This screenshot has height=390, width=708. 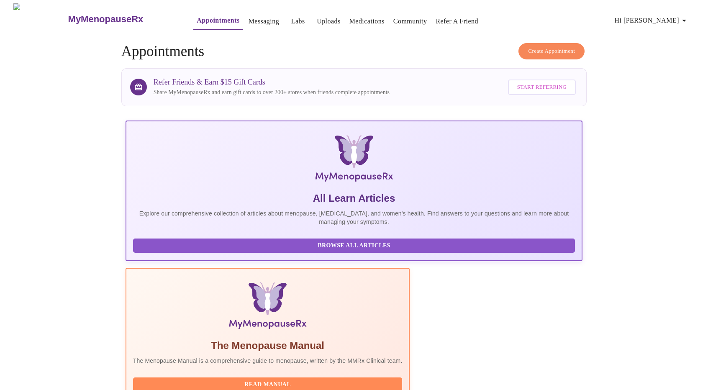 What do you see at coordinates (218, 21) in the screenshot?
I see `a: Appointments` at bounding box center [218, 21].